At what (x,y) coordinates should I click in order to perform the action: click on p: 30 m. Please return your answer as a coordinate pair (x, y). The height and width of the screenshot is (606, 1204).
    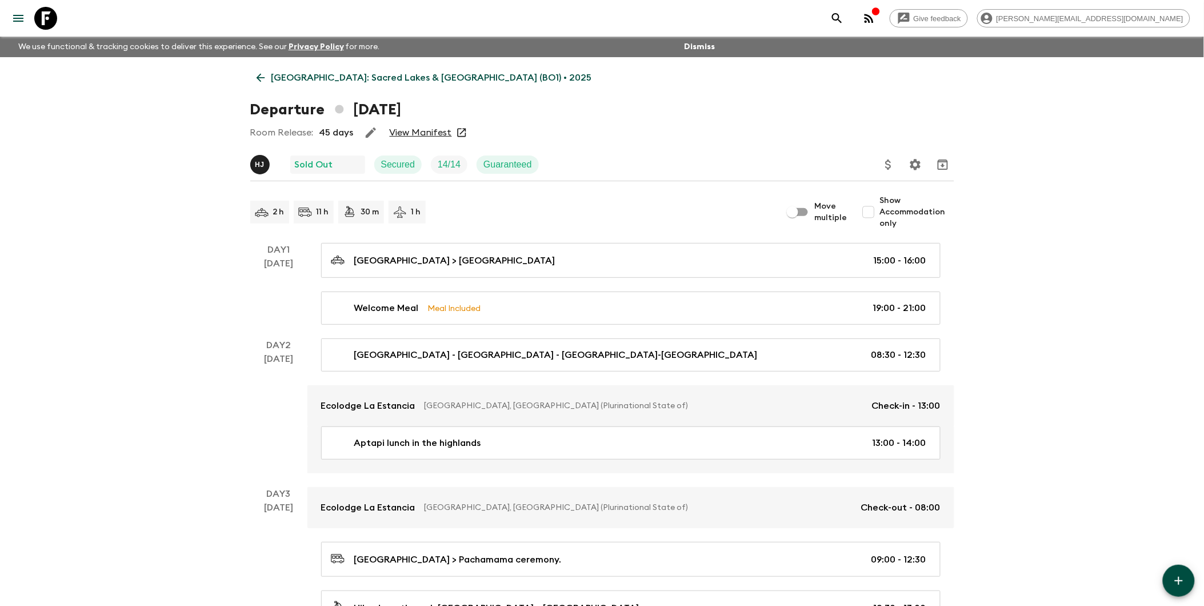
    Looking at the image, I should click on (370, 212).